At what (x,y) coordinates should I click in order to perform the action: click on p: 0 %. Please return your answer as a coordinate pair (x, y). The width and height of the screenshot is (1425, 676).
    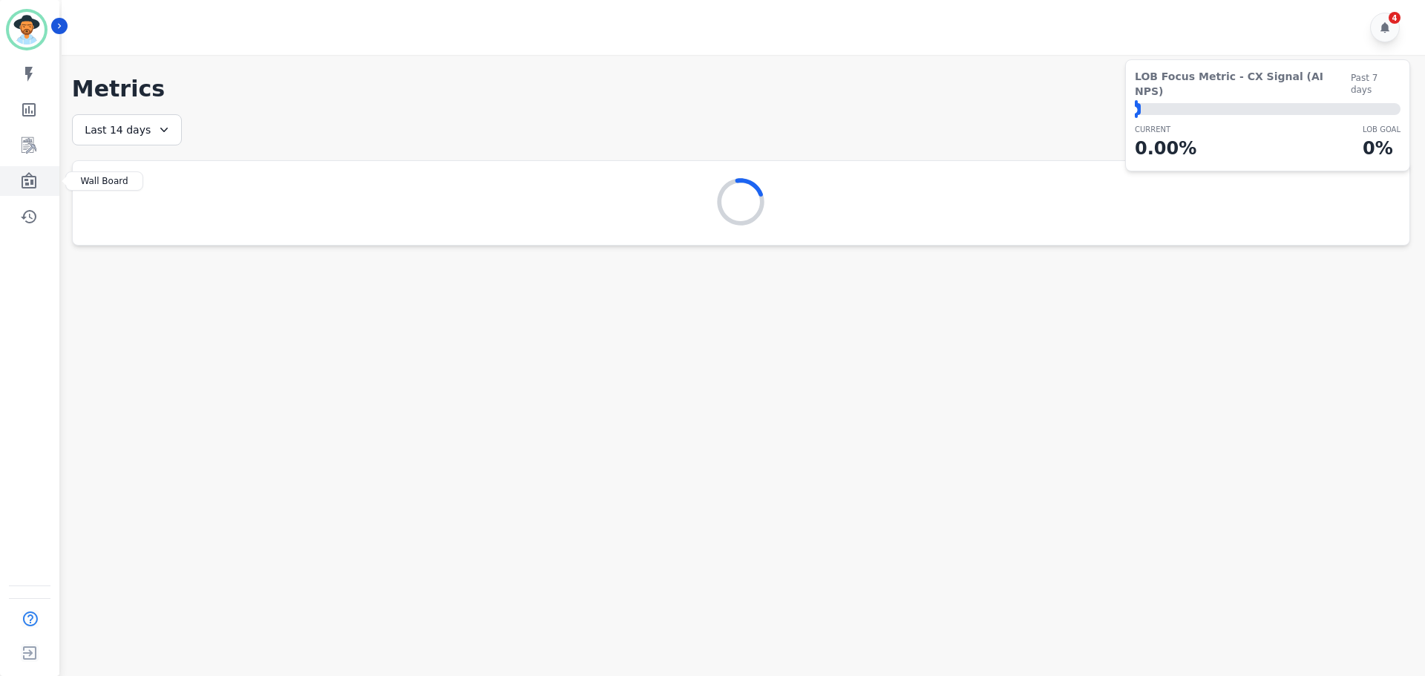
    Looking at the image, I should click on (1382, 148).